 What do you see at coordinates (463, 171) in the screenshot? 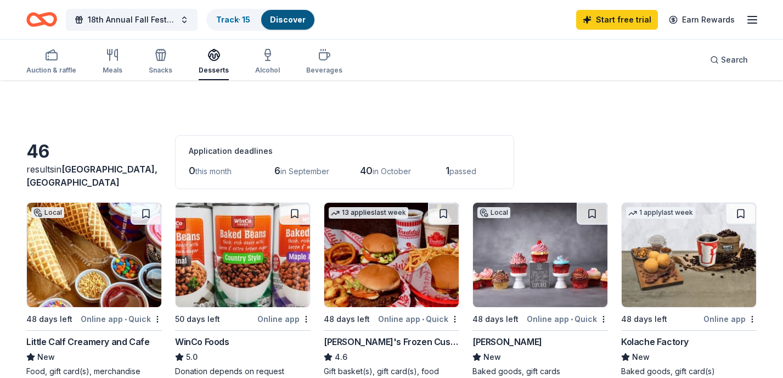
I see `span: passed` at bounding box center [463, 171].